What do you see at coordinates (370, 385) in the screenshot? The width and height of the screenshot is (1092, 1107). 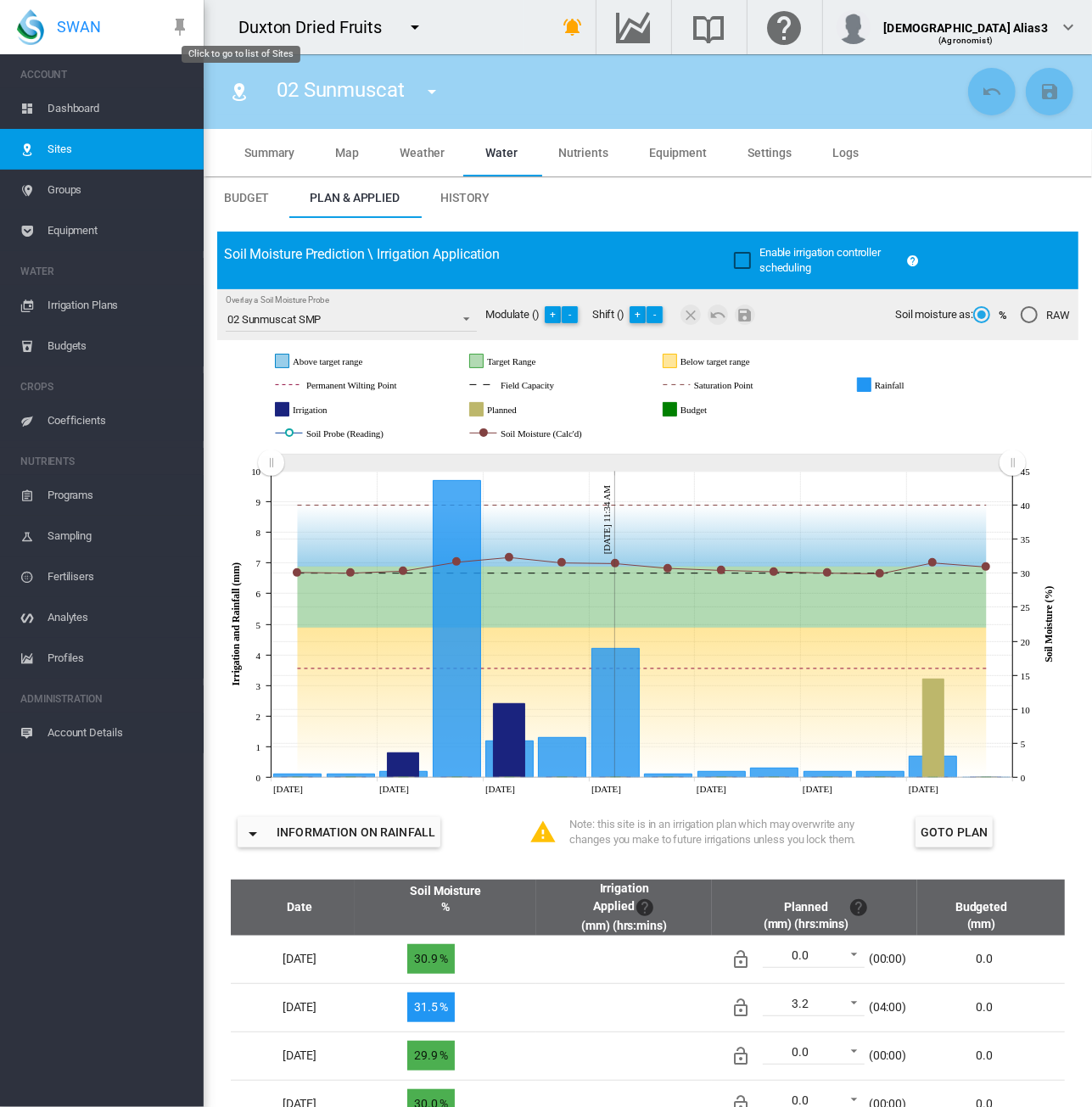 I see `g: Permanent Wilting Point` at bounding box center [370, 385].